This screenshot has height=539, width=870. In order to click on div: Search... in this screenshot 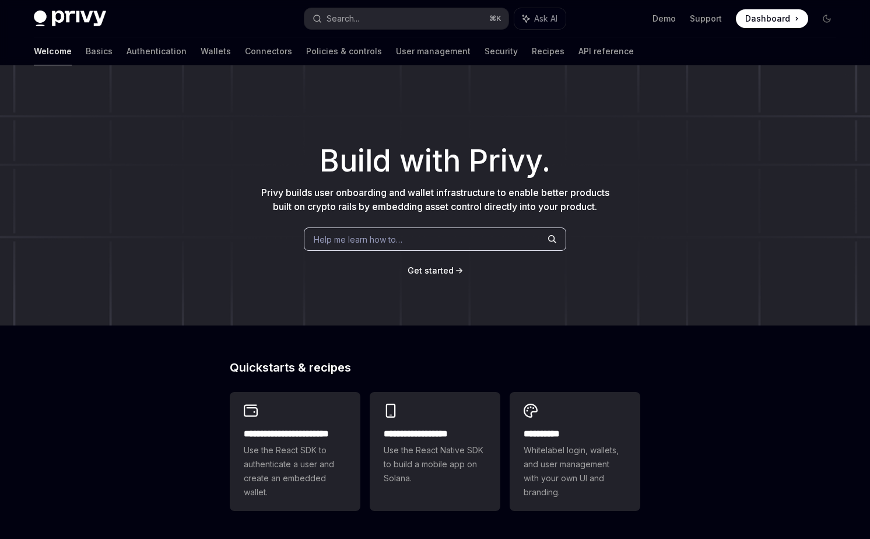, I will do `click(343, 19)`.